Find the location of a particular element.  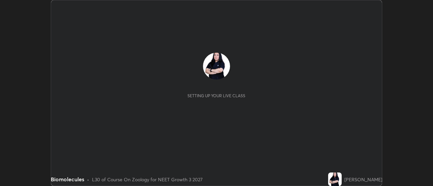

div: Biomolecules is located at coordinates (67, 180).